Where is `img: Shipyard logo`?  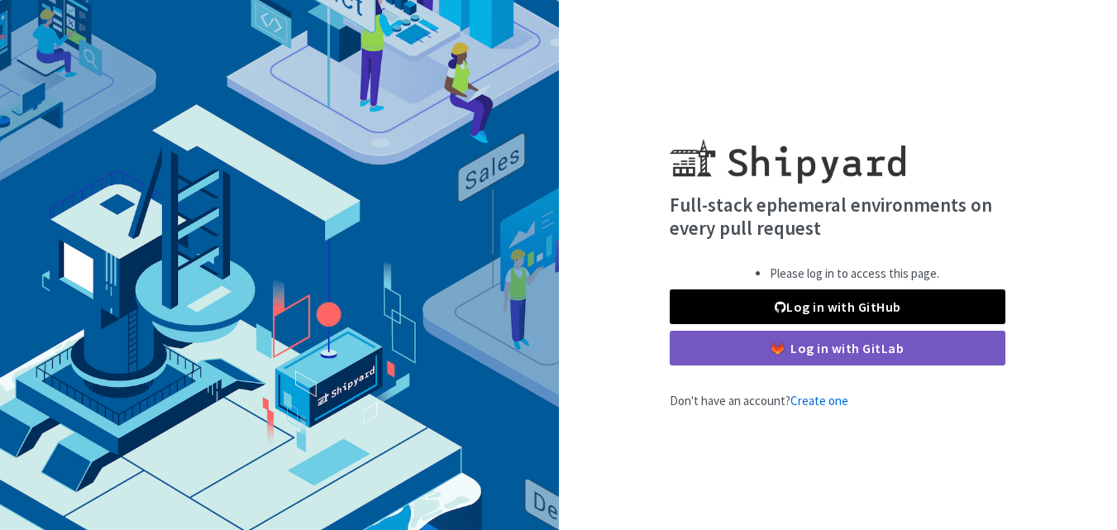 img: Shipyard logo is located at coordinates (787, 151).